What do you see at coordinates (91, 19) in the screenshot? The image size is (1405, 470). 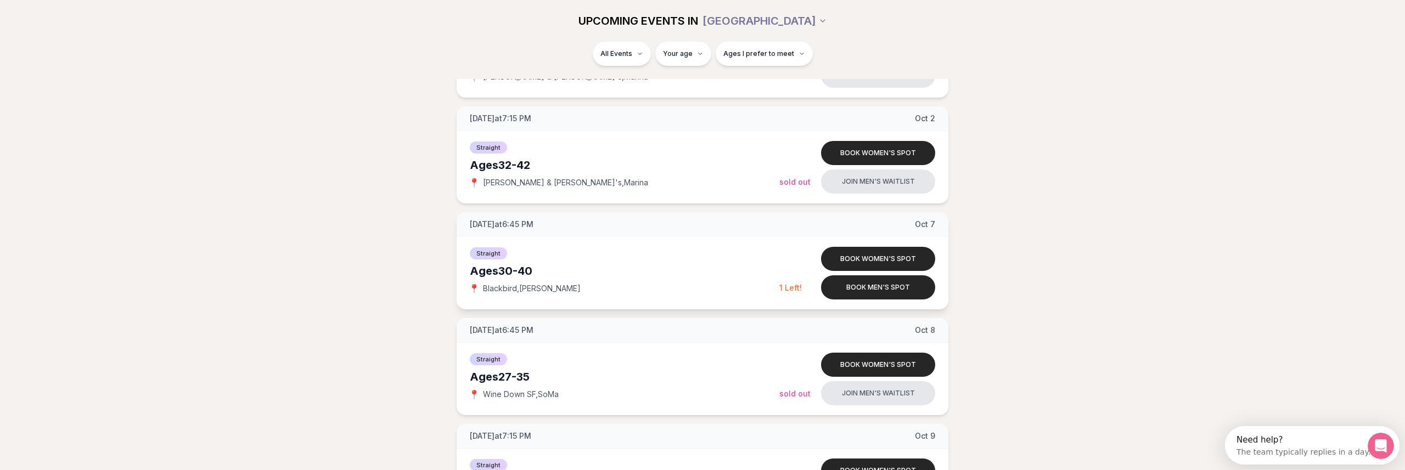 I see `div: Open Intercom Messenger` at bounding box center [91, 19].